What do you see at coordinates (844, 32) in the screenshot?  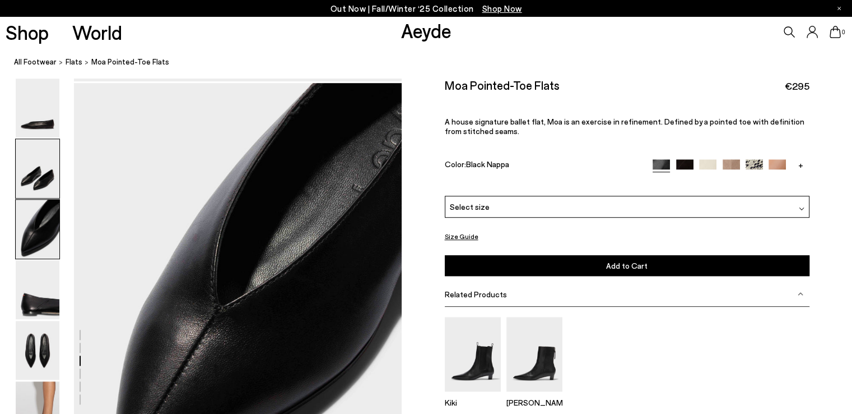 I see `span: 0` at bounding box center [844, 32].